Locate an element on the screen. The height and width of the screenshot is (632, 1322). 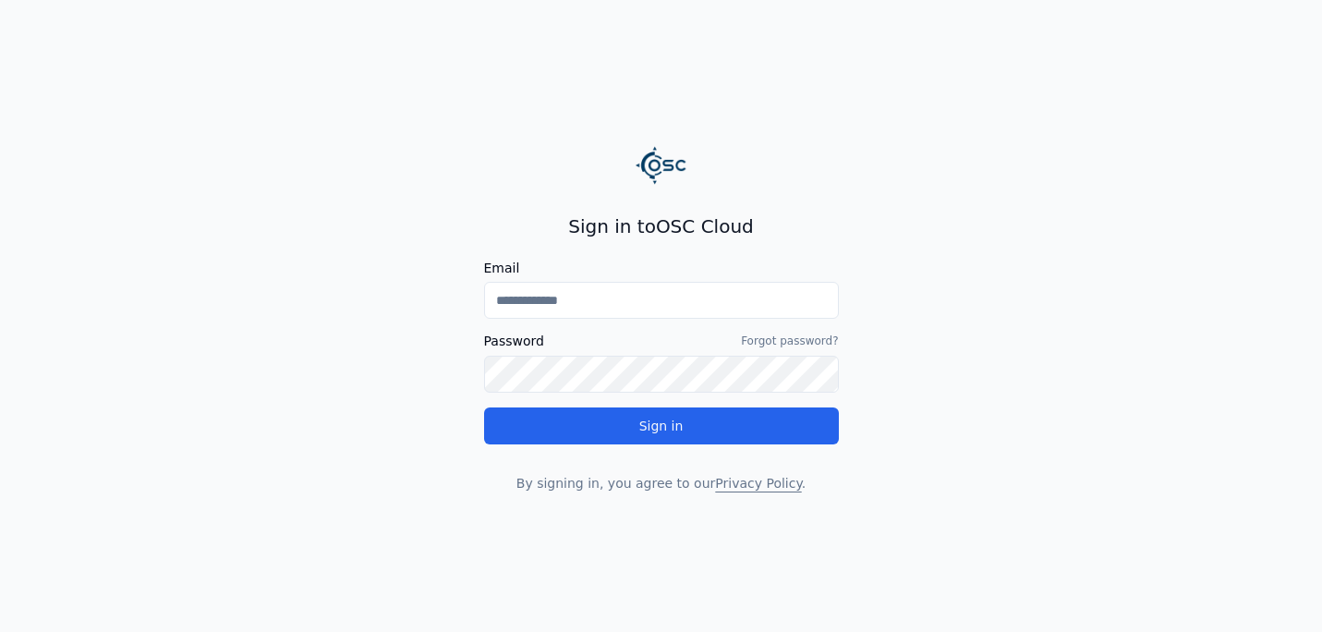
a: Forgot password? is located at coordinates (789, 341).